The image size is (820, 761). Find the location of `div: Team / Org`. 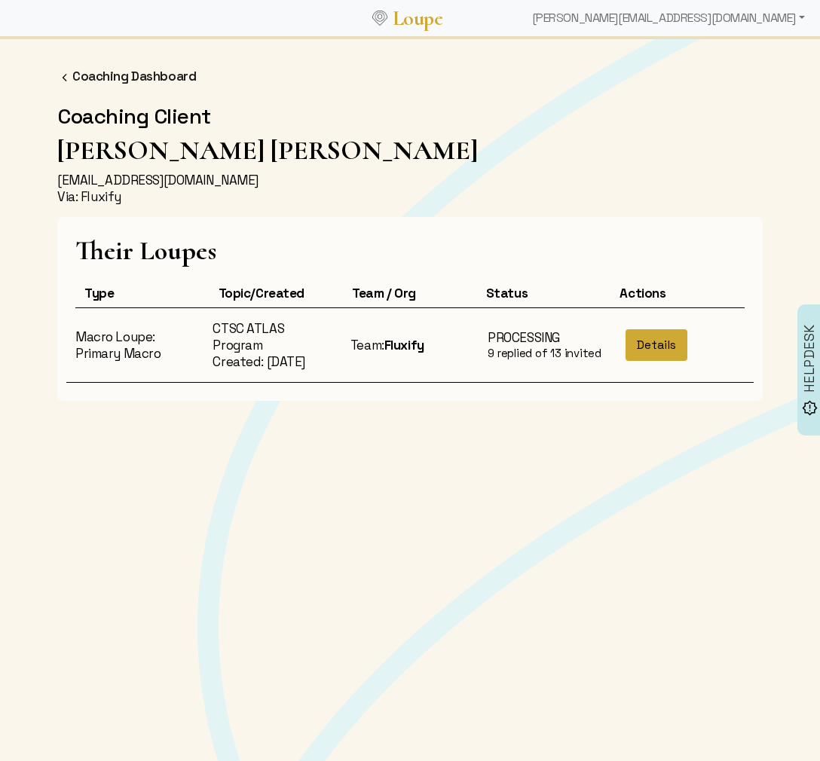

div: Team / Org is located at coordinates (410, 293).